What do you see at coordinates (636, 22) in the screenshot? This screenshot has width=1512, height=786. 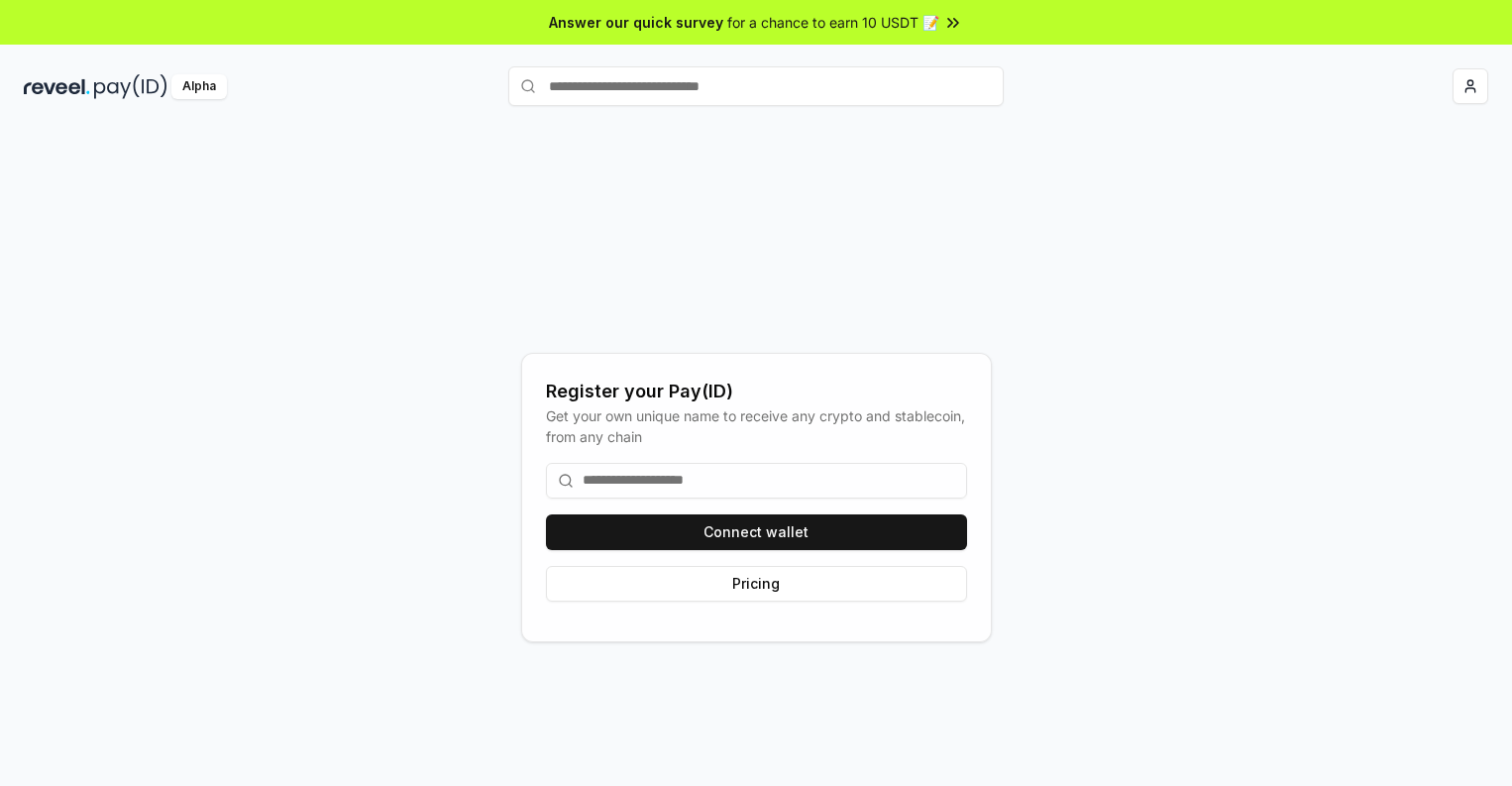 I see `span: Answer our quick survey` at bounding box center [636, 22].